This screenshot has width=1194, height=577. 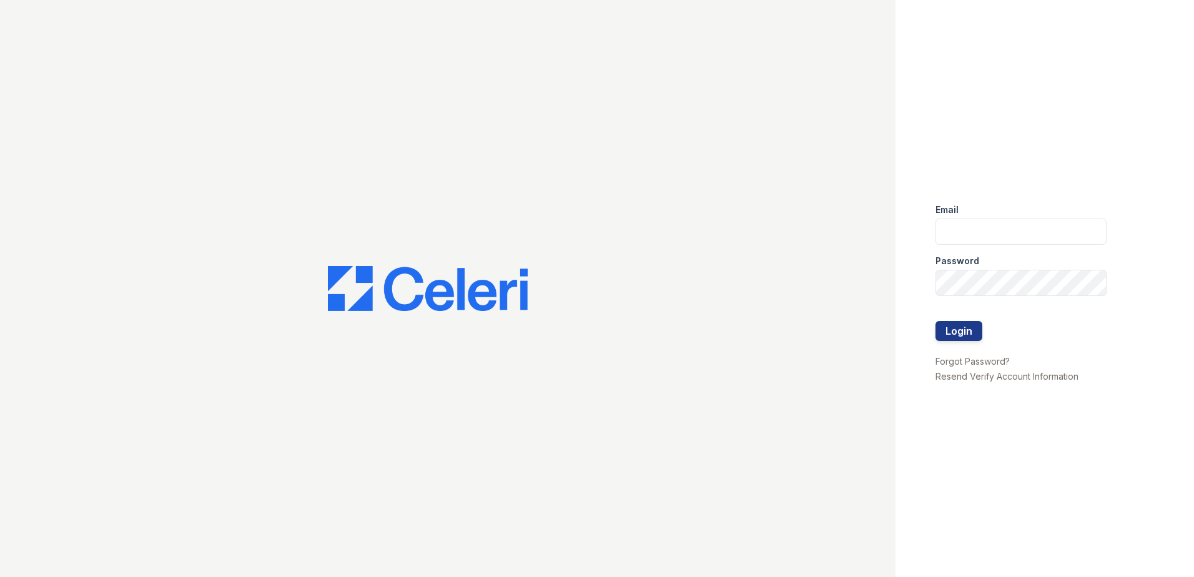 I want to click on label: Password, so click(x=957, y=261).